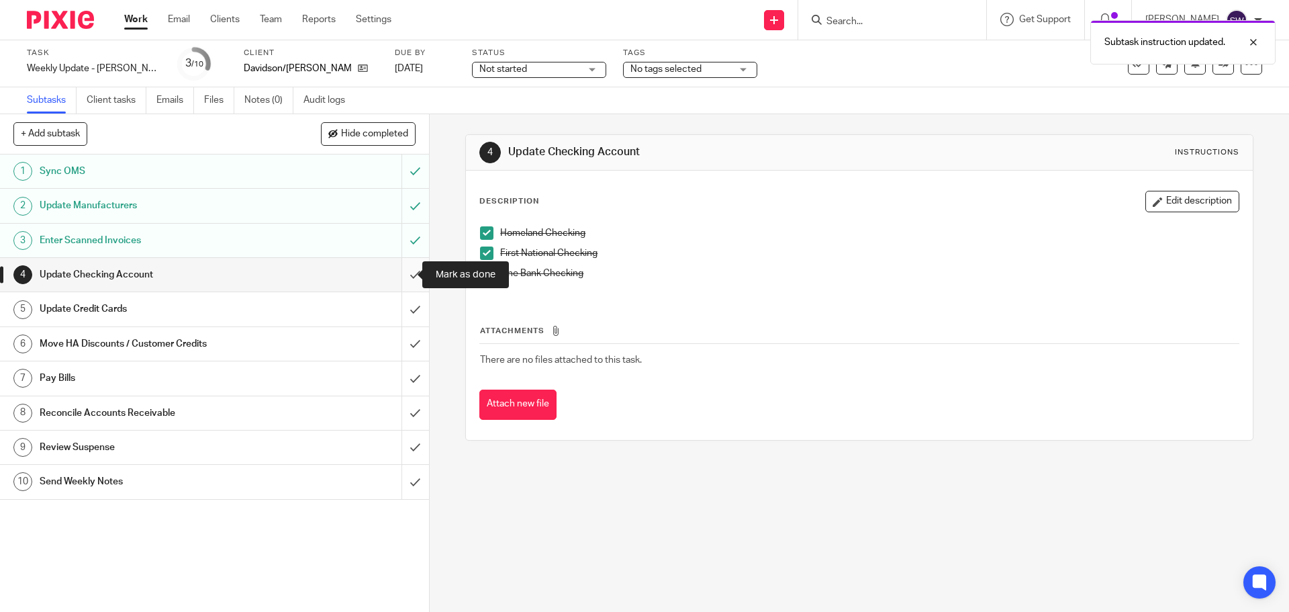 This screenshot has height=612, width=1289. Describe the element at coordinates (503, 69) in the screenshot. I see `span: Not started` at that location.